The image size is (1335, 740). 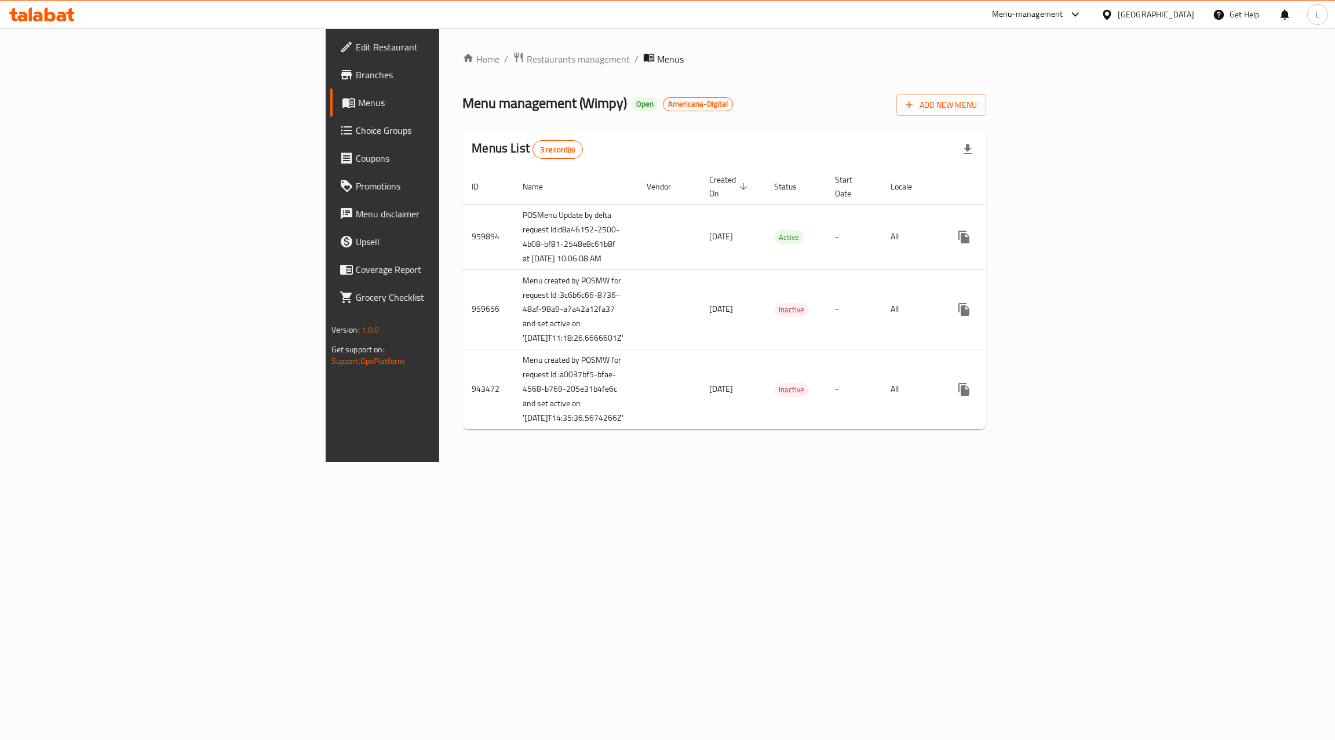 What do you see at coordinates (439, 75) in the screenshot?
I see `a: Branches` at bounding box center [439, 75].